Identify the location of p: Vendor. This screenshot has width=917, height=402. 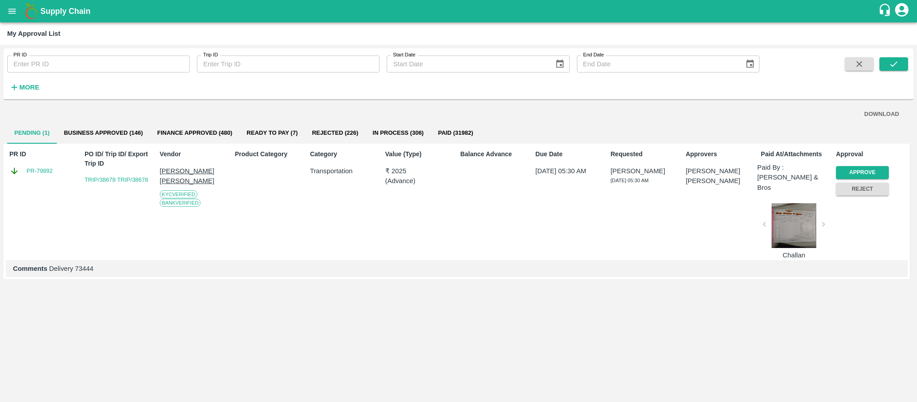
(196, 154).